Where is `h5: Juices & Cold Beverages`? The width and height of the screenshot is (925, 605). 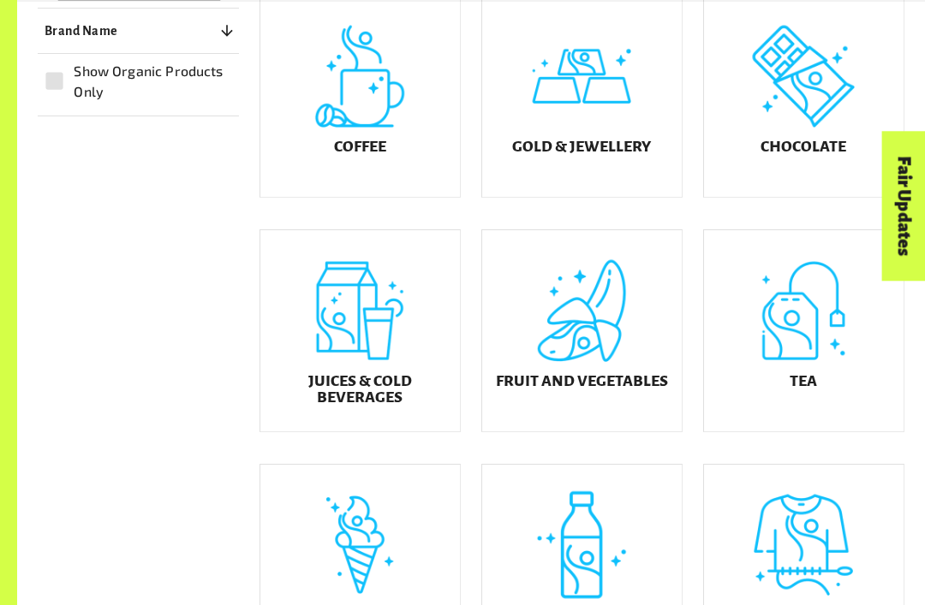
h5: Juices & Cold Beverages is located at coordinates (360, 390).